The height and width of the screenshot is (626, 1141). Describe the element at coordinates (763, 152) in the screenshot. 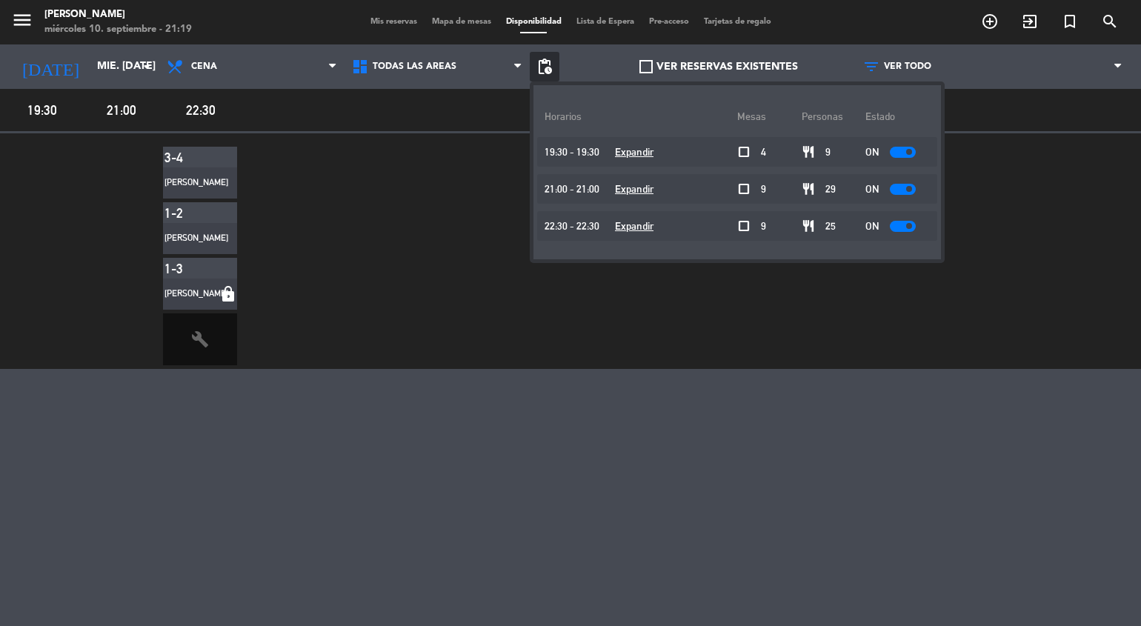

I see `span: 4` at that location.